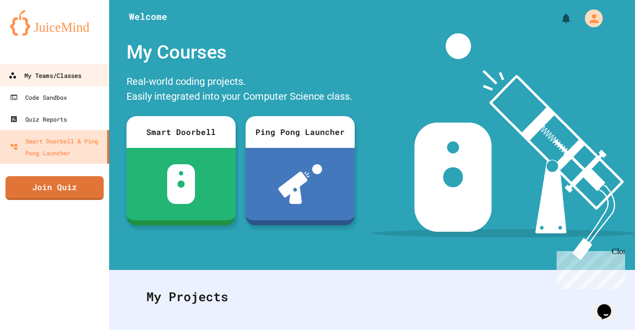 The width and height of the screenshot is (635, 330). Describe the element at coordinates (36, 33) in the screenshot. I see `div: Chat with us now!Close` at that location.